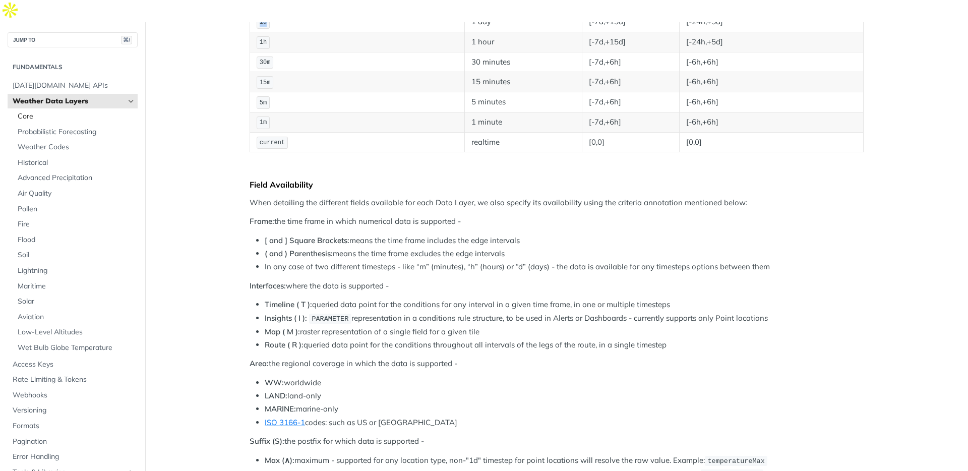  Describe the element at coordinates (263, 103) in the screenshot. I see `span: 5m` at that location.